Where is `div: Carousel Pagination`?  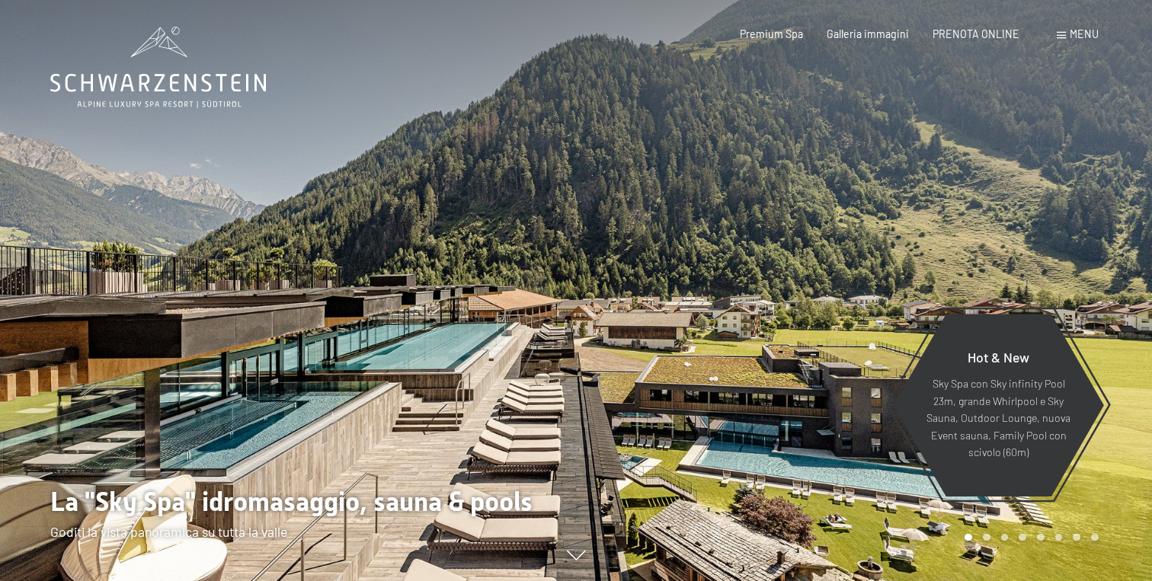
div: Carousel Pagination is located at coordinates (1029, 538).